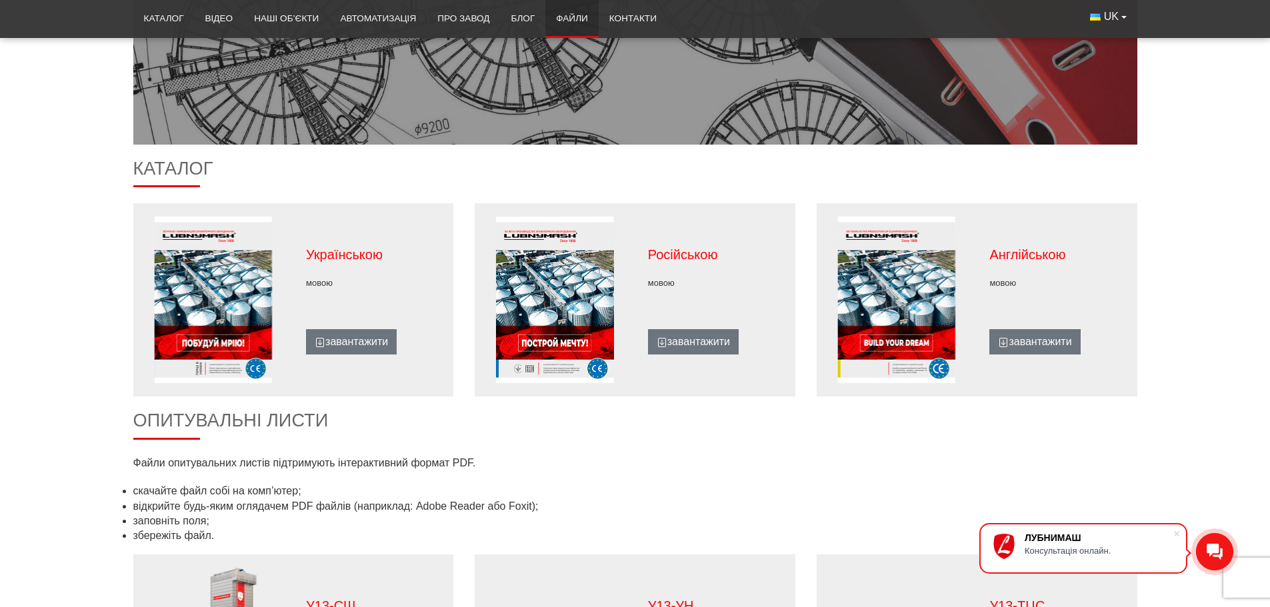  Describe the element at coordinates (1111, 17) in the screenshot. I see `span: UK` at that location.